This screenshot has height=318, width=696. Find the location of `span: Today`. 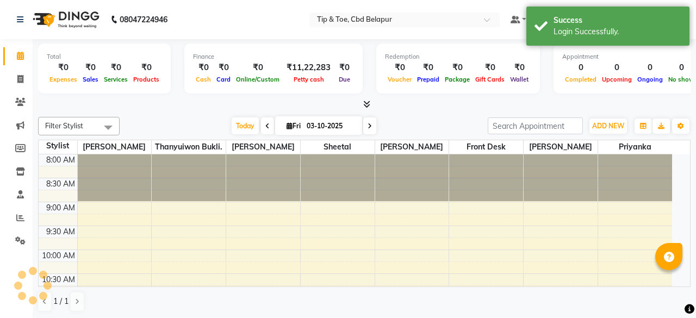

span: Today is located at coordinates (245, 126).